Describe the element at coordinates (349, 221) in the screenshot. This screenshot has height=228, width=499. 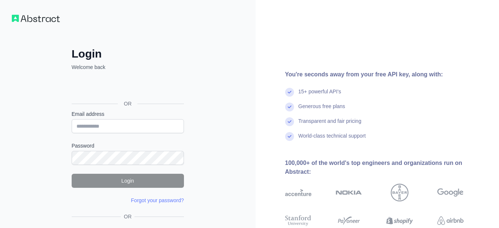
I see `img: payoneer` at that location.